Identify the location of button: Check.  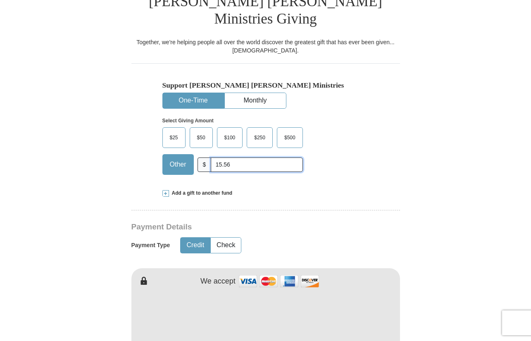
(226, 245).